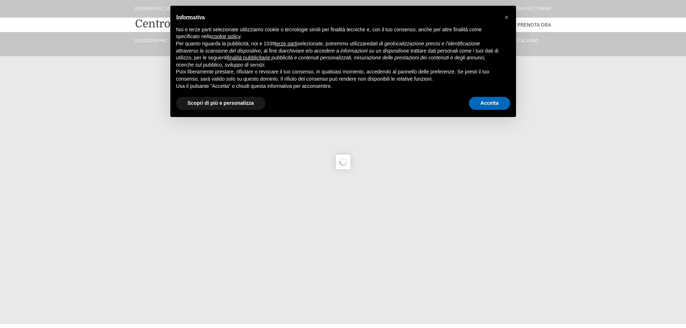  I want to click on em: dati di geolocalizzazione precisi e l’identificazione attraverso la scansione del dispositivo, so click(328, 47).